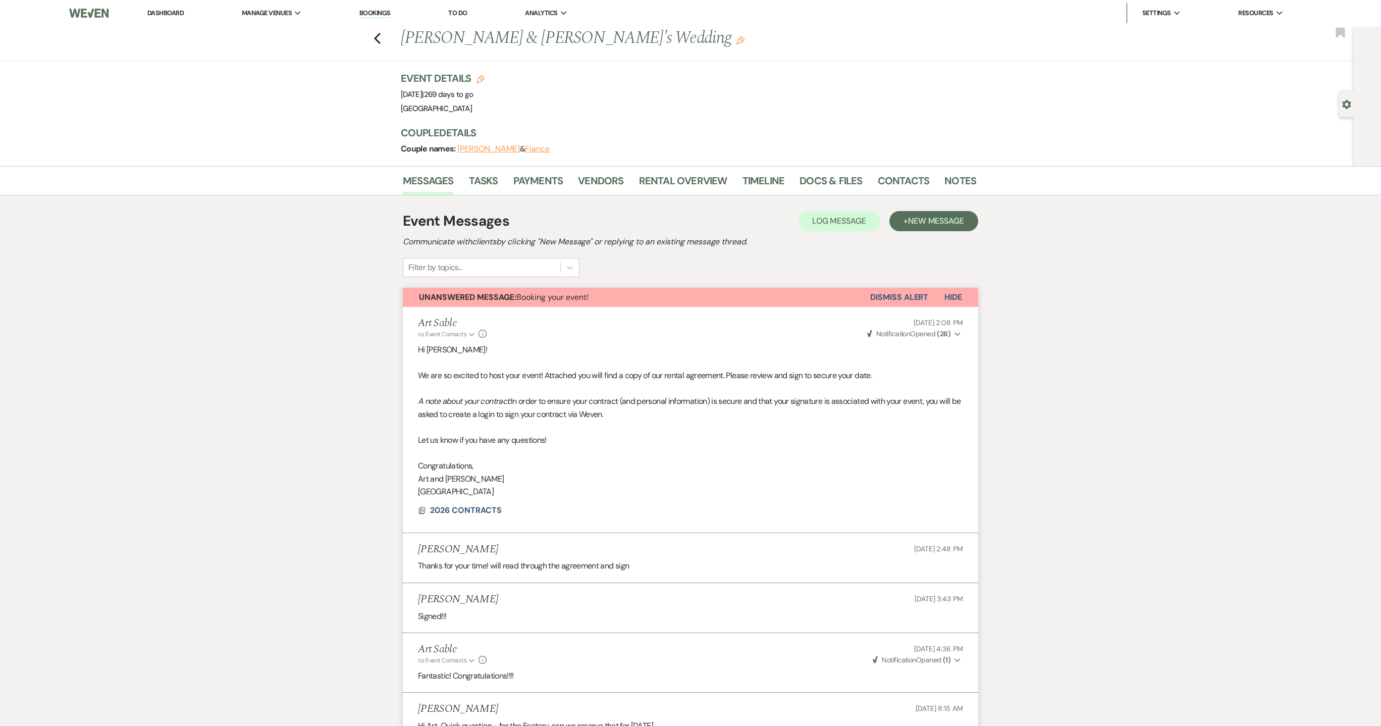  What do you see at coordinates (375, 13) in the screenshot?
I see `a: Bookings` at bounding box center [375, 13].